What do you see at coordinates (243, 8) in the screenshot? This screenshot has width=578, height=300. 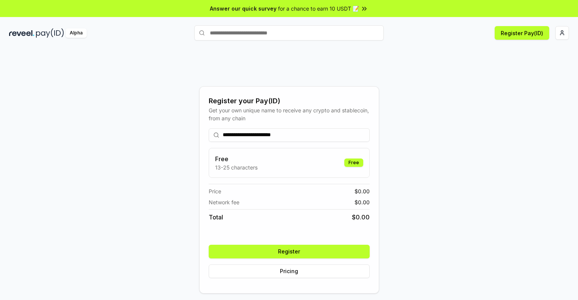 I see `span: Answer our quick survey` at bounding box center [243, 8].